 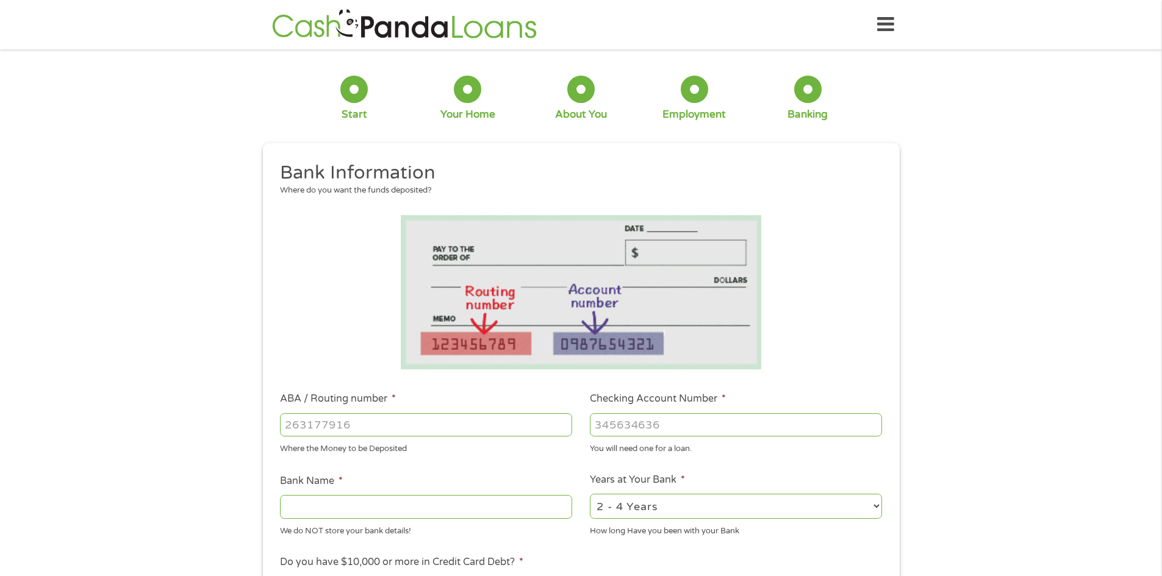 What do you see at coordinates (404, 24) in the screenshot?
I see `img: GetLoanNow Logo` at bounding box center [404, 24].